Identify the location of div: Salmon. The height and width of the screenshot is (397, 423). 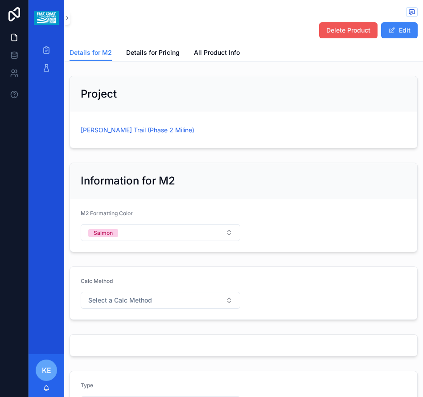
(103, 233).